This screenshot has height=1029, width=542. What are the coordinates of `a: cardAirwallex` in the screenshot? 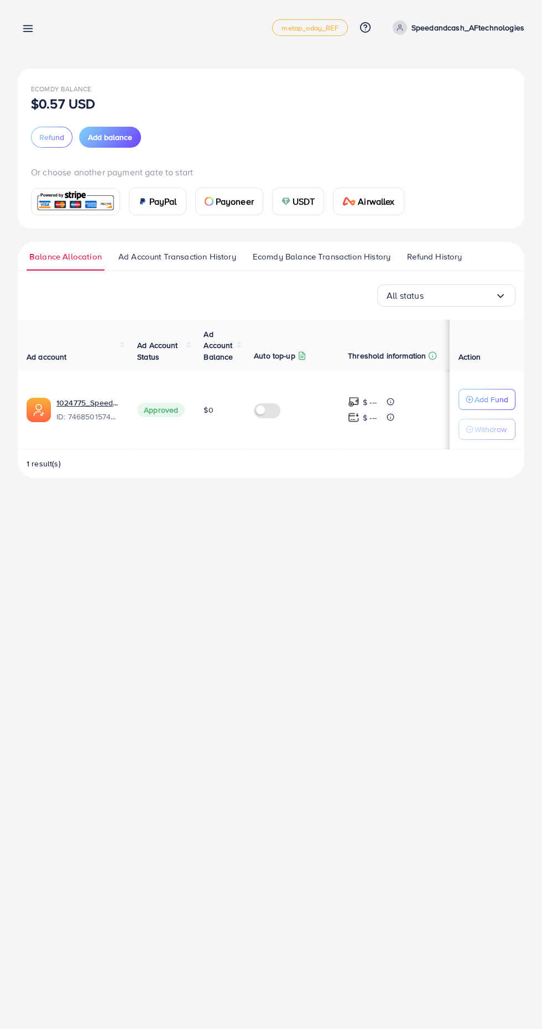 It's located at (368, 201).